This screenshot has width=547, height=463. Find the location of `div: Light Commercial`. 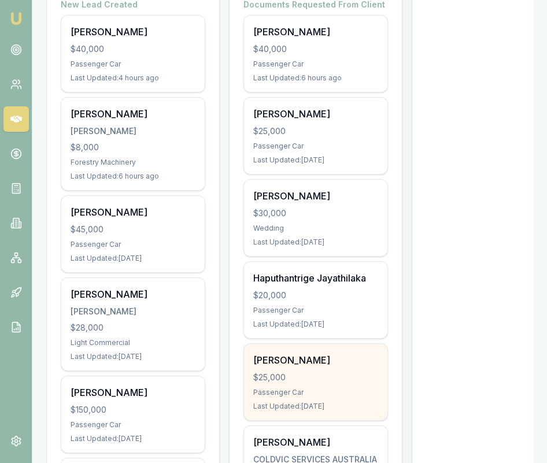

div: Light Commercial is located at coordinates (133, 343).